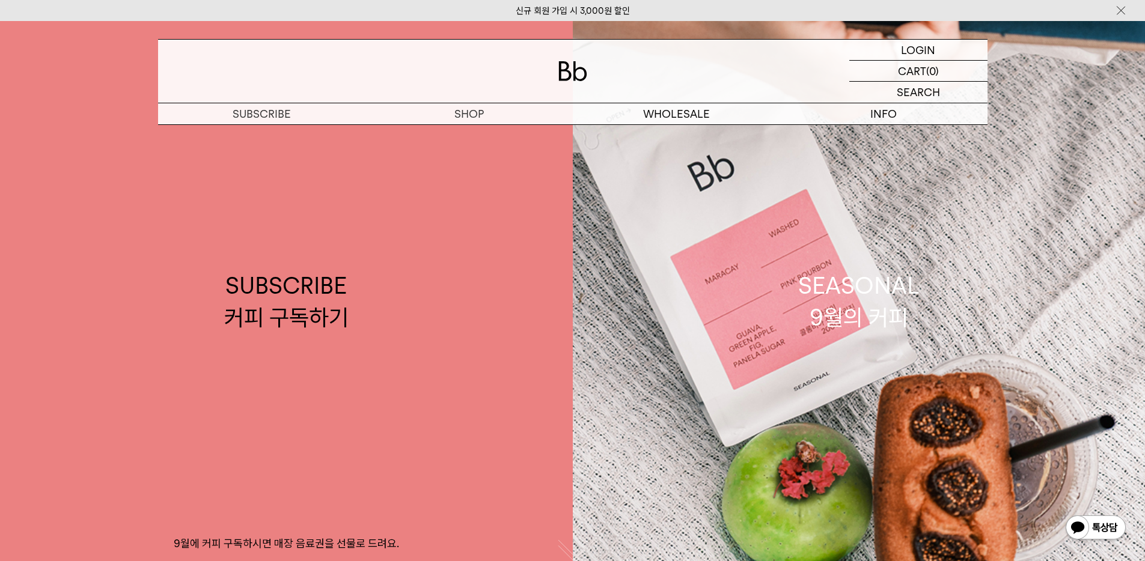 This screenshot has height=561, width=1145. Describe the element at coordinates (918, 50) in the screenshot. I see `a: LOGIN` at that location.